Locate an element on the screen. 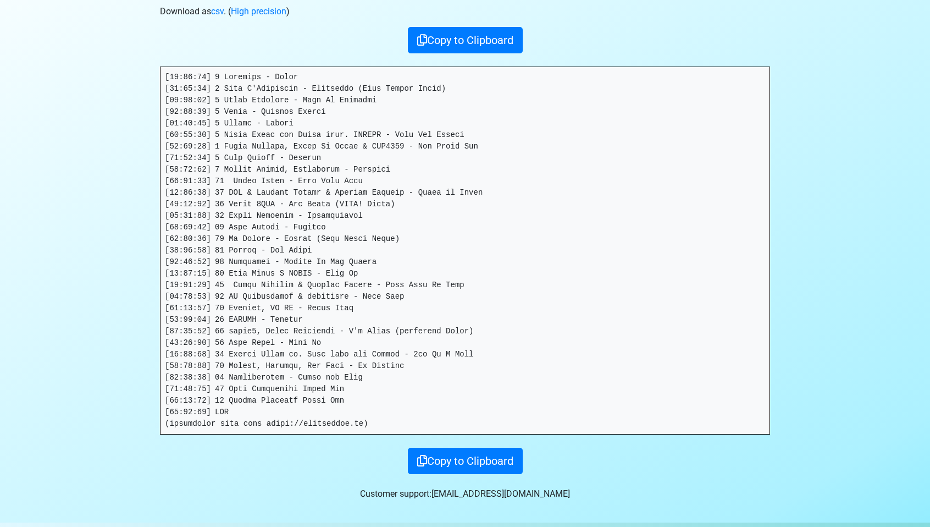 The image size is (930, 527). p: Download as . ( ) is located at coordinates (465, 12).